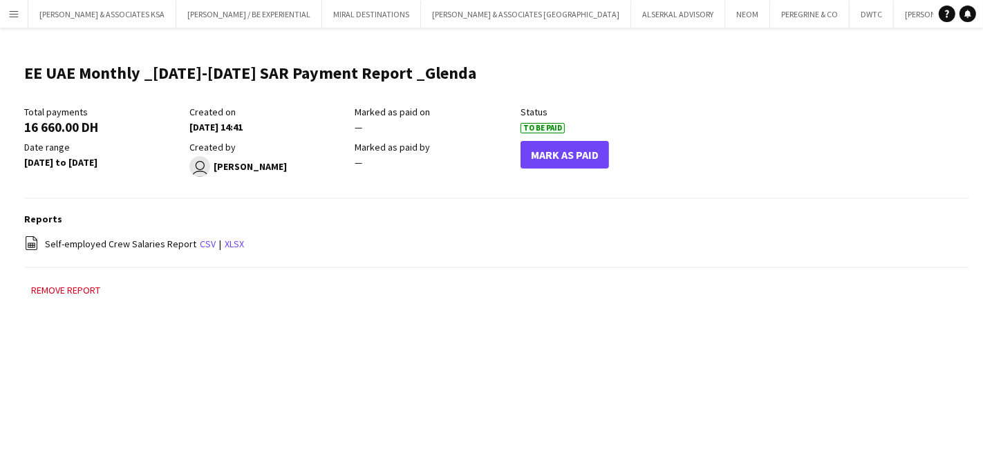  Describe the element at coordinates (268, 147) in the screenshot. I see `div: Created by` at that location.